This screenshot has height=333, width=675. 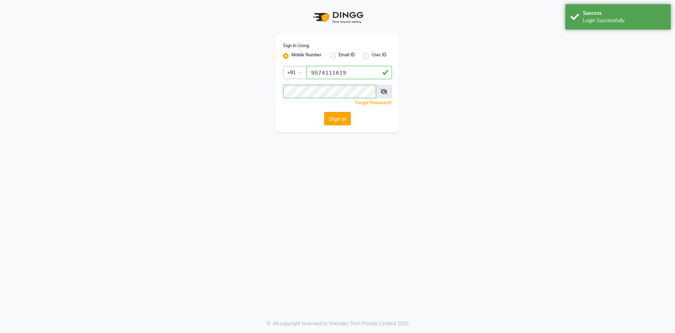 I want to click on label: Sign In Using:, so click(x=296, y=46).